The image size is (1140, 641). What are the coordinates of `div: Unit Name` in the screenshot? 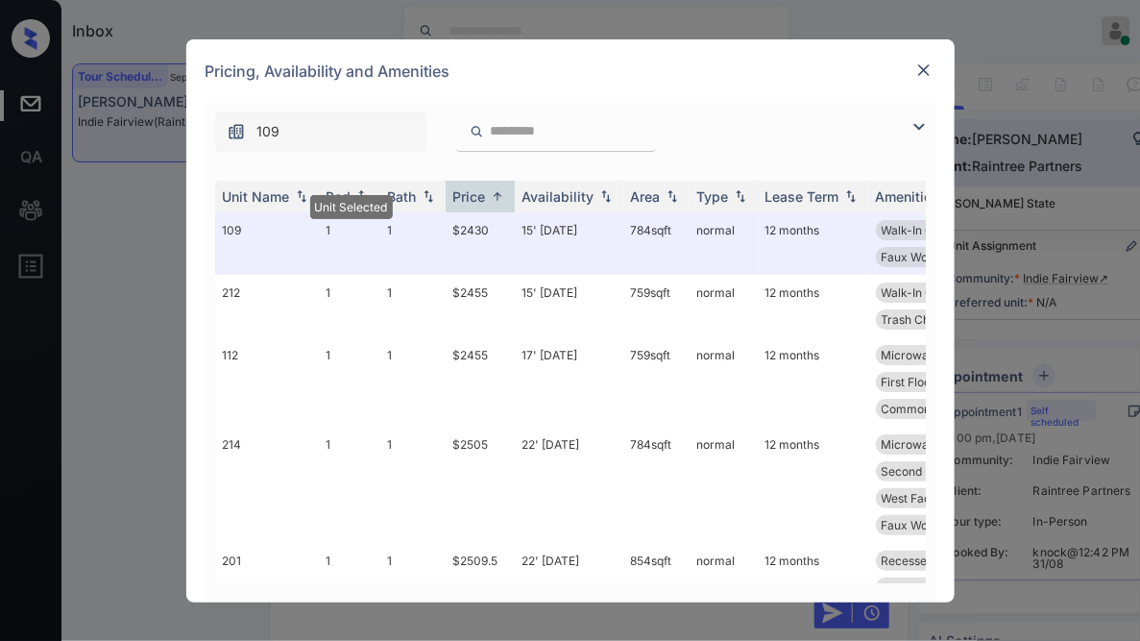 It's located at (256, 196).